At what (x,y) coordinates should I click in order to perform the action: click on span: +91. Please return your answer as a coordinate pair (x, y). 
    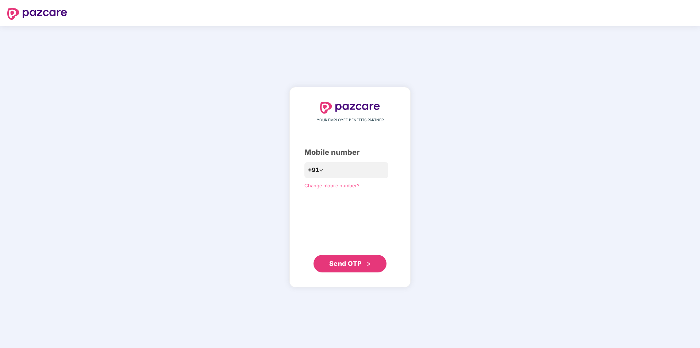
    Looking at the image, I should click on (313, 170).